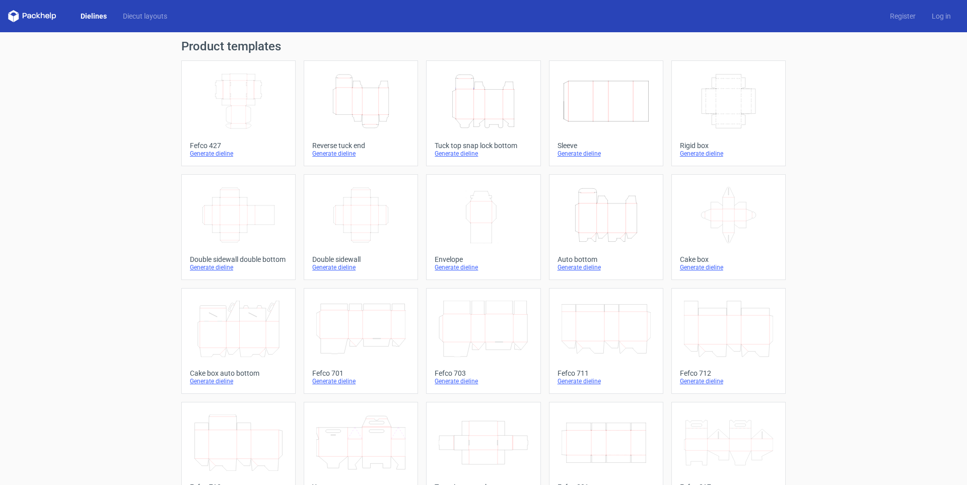 The height and width of the screenshot is (485, 967). I want to click on div: Fefco 427, so click(238, 146).